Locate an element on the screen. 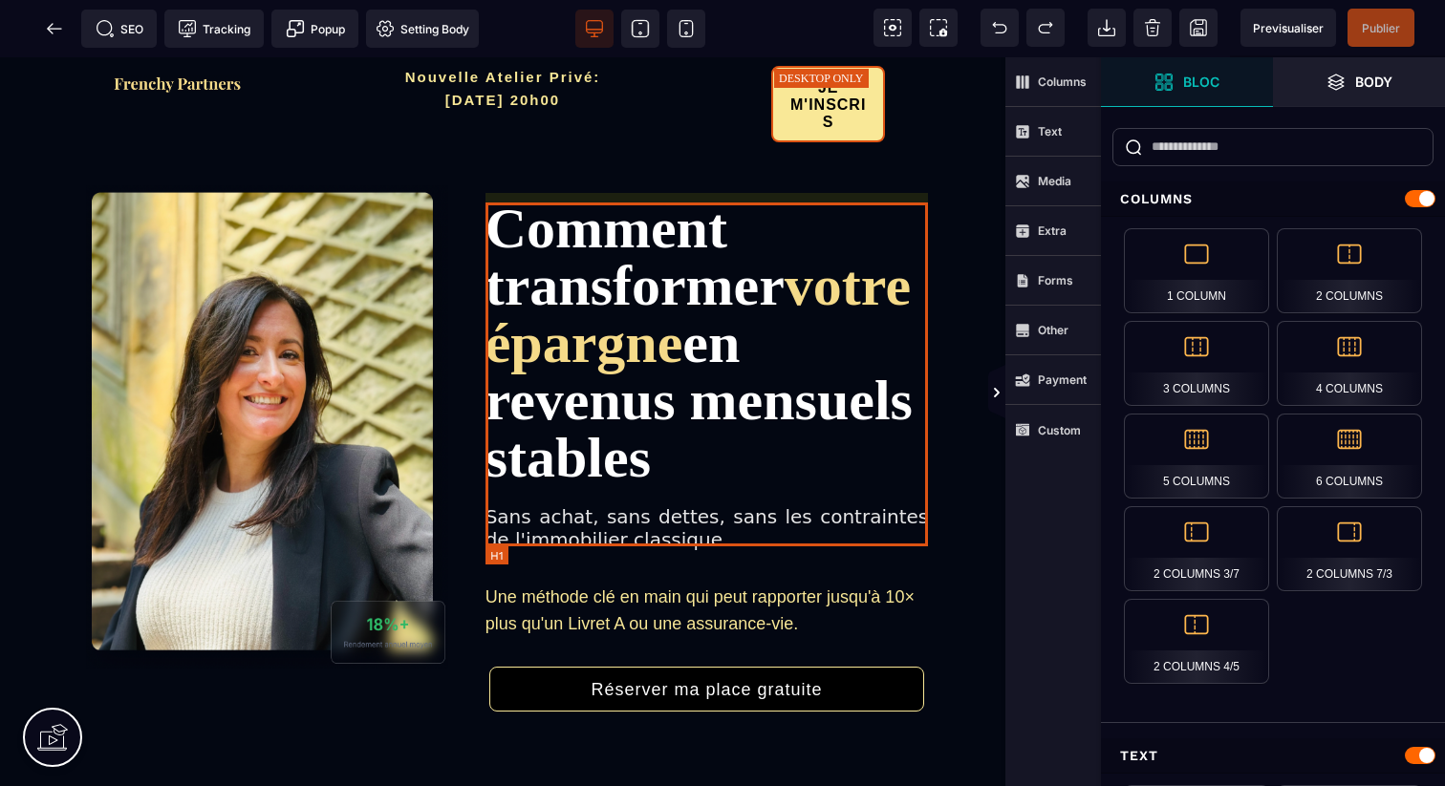 The image size is (1445, 786). span: Tracking is located at coordinates (214, 29).